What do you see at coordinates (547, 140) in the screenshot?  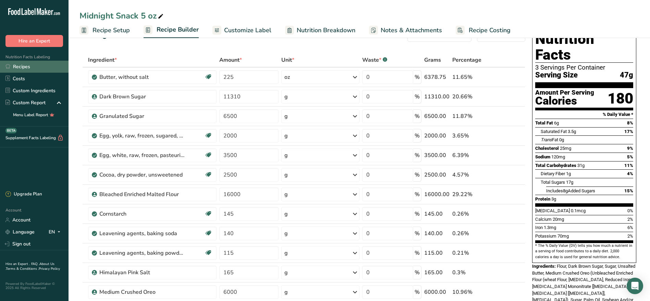 I see `i: Trans` at bounding box center [547, 140].